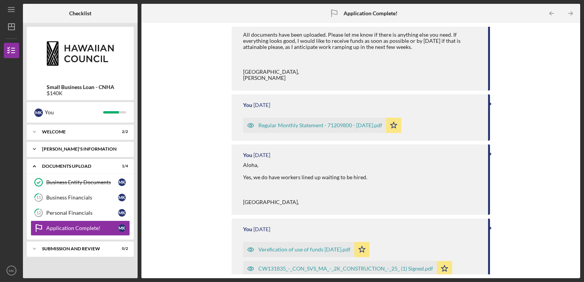  I want to click on div: 1 / 4, so click(121, 166).